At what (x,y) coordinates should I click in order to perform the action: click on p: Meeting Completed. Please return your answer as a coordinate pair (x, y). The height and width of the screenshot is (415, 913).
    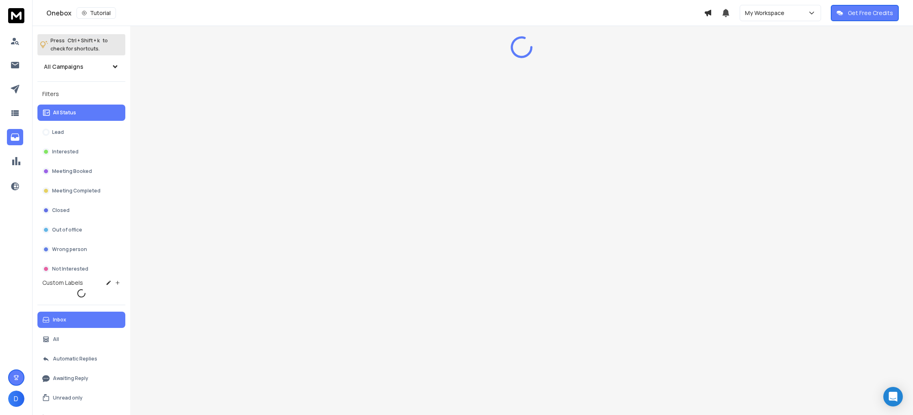
    Looking at the image, I should click on (76, 191).